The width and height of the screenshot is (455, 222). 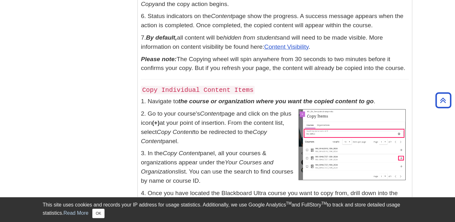 What do you see at coordinates (275, 101) in the screenshot?
I see `p: 1. Navigate to .` at bounding box center [275, 101].